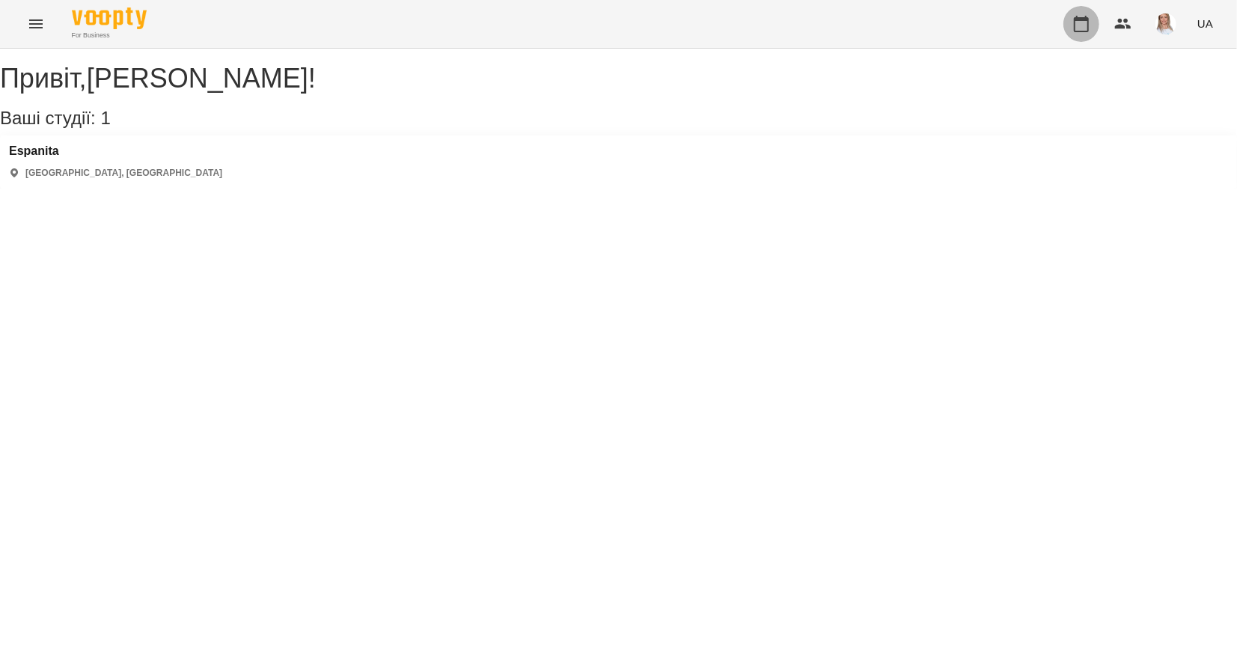 This screenshot has width=1237, height=672. I want to click on a: Espanita, so click(115, 151).